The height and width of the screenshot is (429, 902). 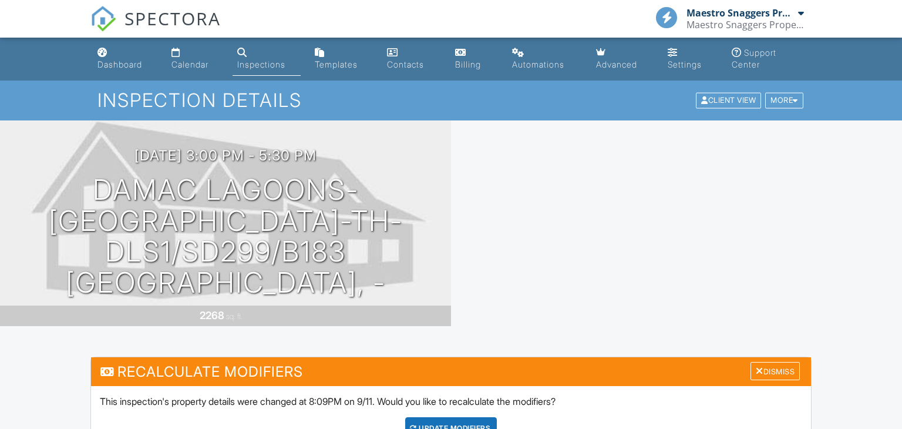 What do you see at coordinates (729, 99) in the screenshot?
I see `a: Client View` at bounding box center [729, 99].